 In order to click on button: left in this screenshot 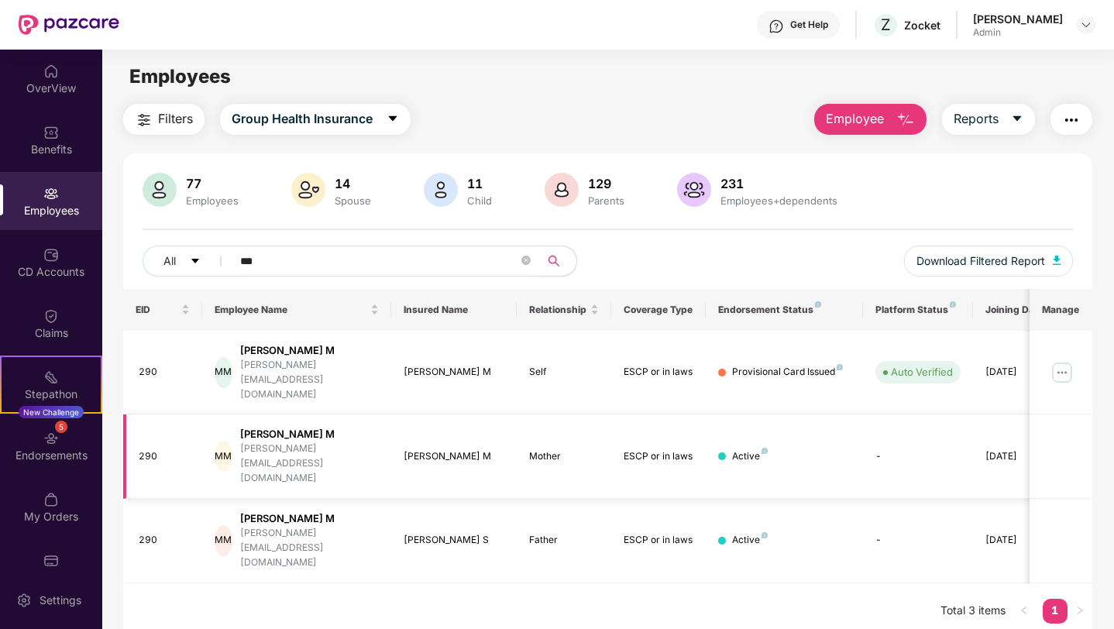, I will do `click(1024, 611)`.